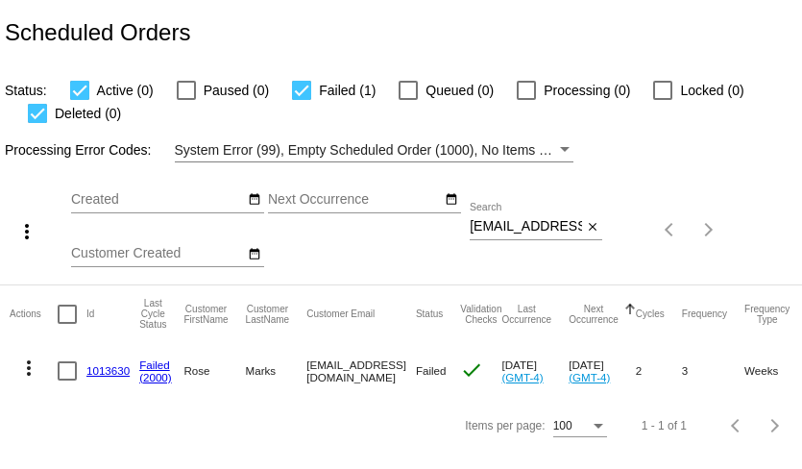 The width and height of the screenshot is (802, 469). What do you see at coordinates (268, 314) in the screenshot?
I see `button: Change sorting for CustomerLastName` at bounding box center [268, 314].